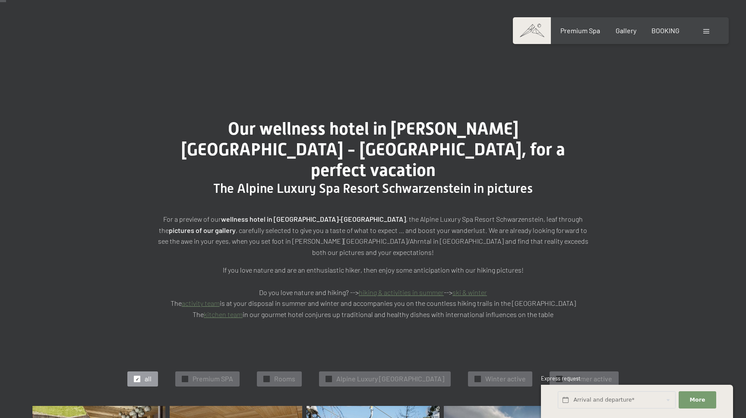 This screenshot has height=418, width=746. What do you see at coordinates (148, 379) in the screenshot?
I see `span: all` at bounding box center [148, 379].